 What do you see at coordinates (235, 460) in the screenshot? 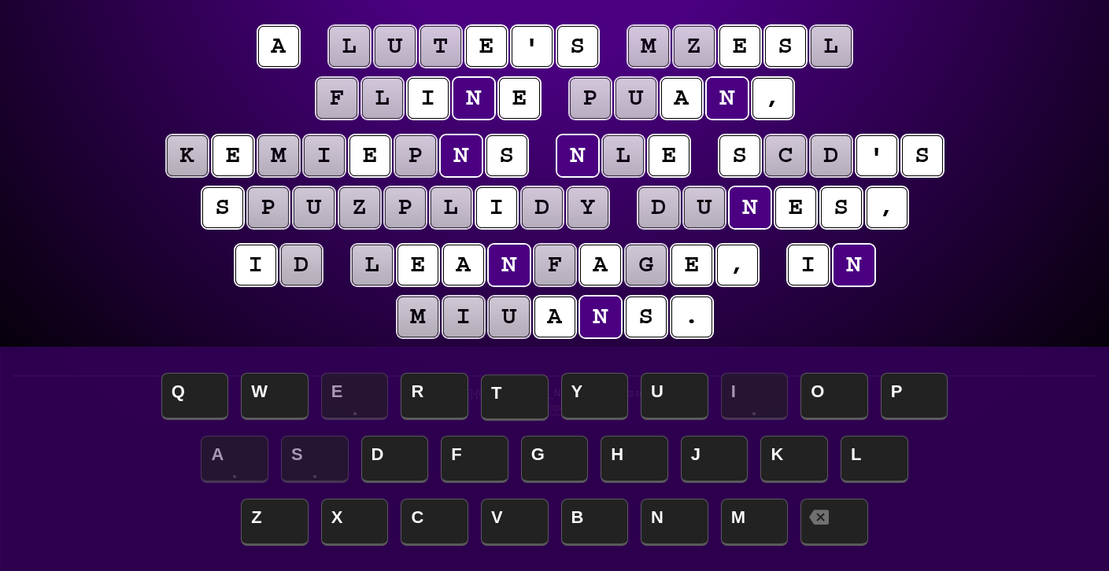
I see `span: A` at bounding box center [235, 460].